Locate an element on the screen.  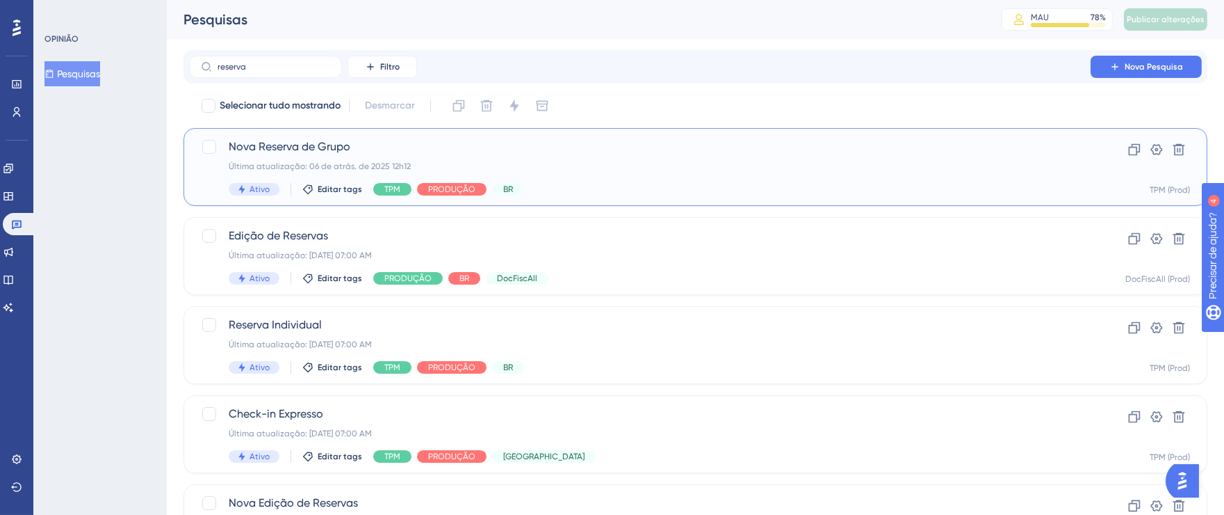
font: 4 is located at coordinates (131, 12).